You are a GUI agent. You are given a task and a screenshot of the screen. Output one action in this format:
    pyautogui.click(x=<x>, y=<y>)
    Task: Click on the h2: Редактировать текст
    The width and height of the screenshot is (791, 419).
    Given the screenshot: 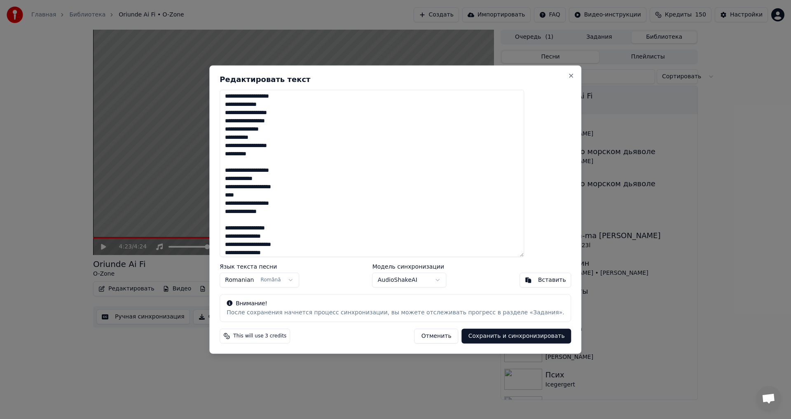 What is the action you would take?
    pyautogui.click(x=395, y=79)
    